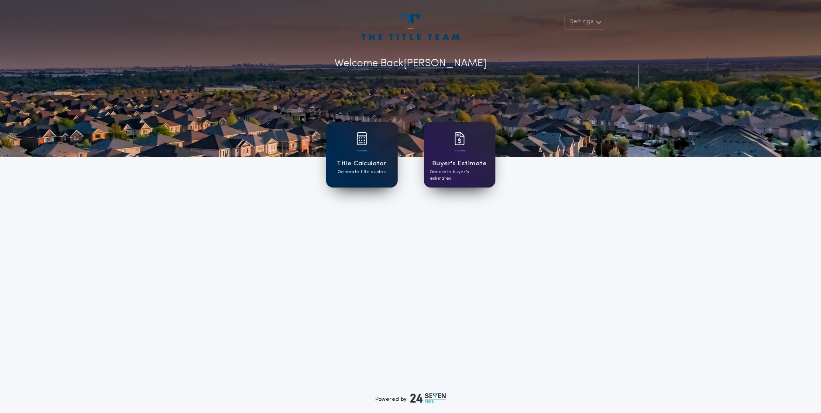 The height and width of the screenshot is (413, 821). I want to click on div: Powered by, so click(411, 399).